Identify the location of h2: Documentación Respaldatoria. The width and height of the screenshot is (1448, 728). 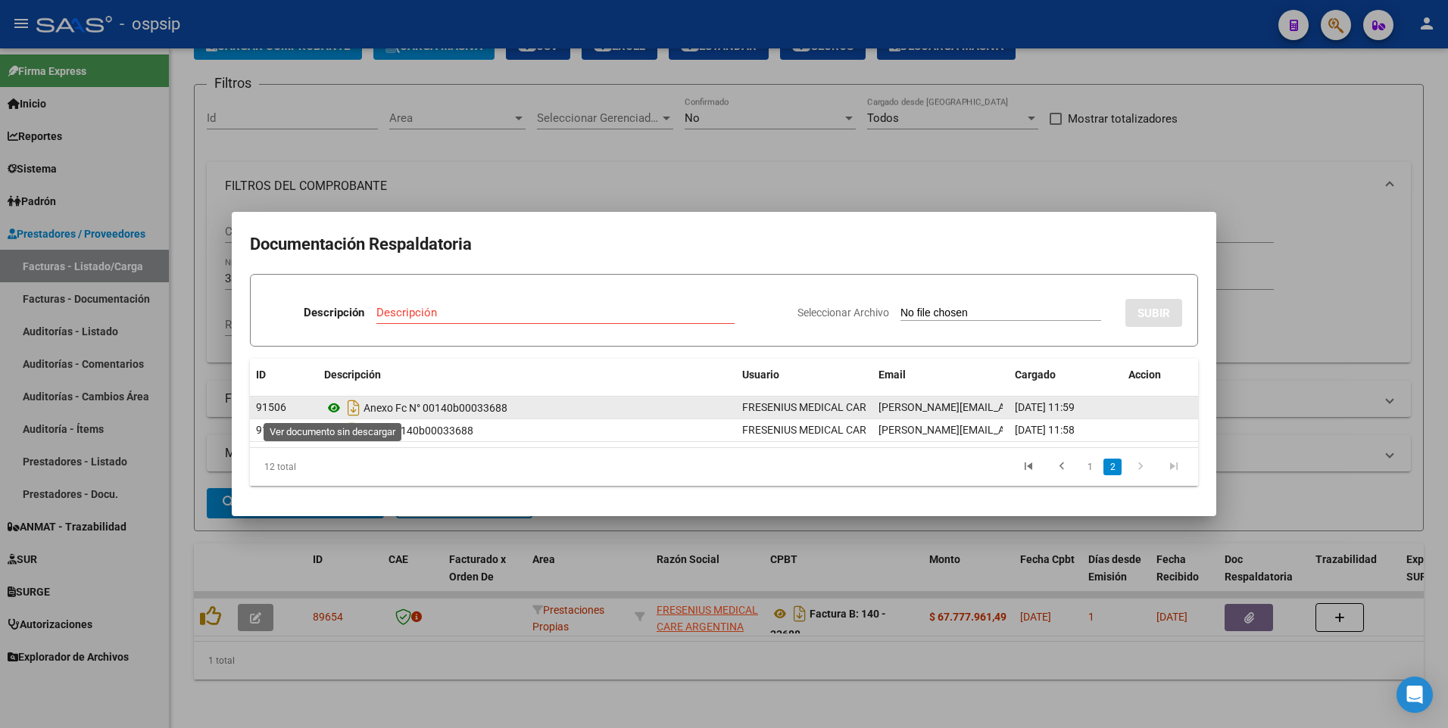
(724, 245).